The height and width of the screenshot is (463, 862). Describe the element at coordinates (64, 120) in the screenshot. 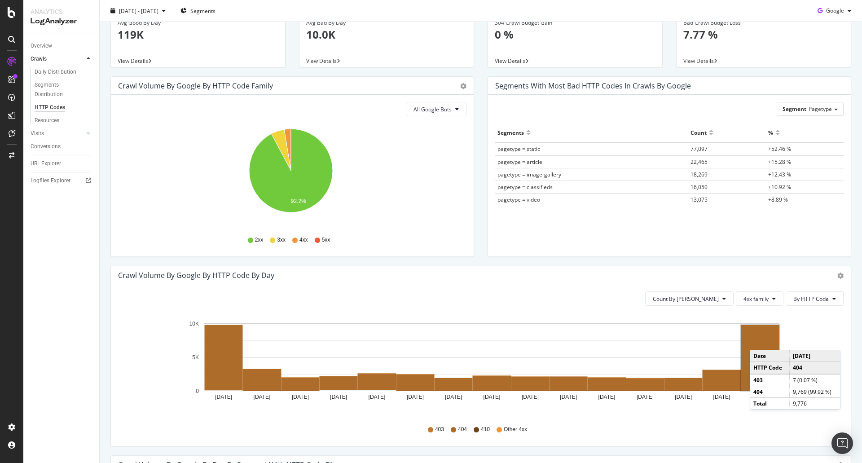

I see `a: Resources` at that location.